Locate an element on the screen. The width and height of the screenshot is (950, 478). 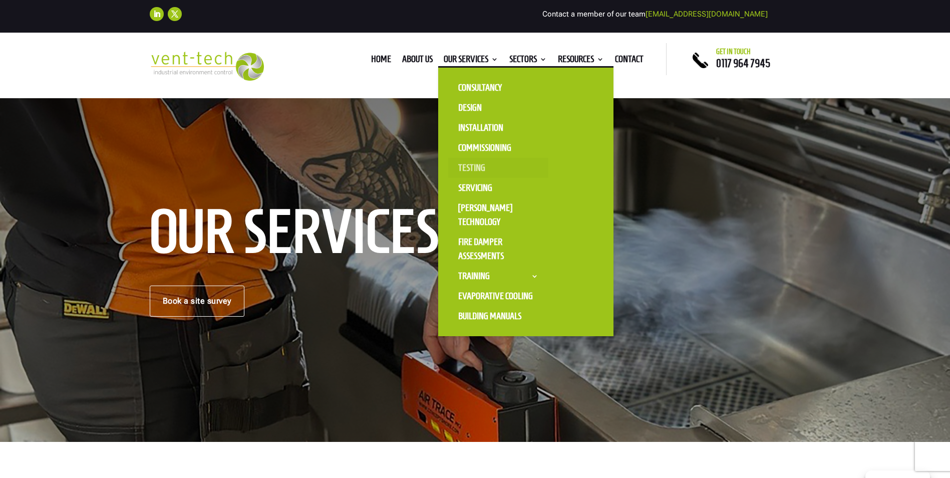
a: Home is located at coordinates (381, 61).